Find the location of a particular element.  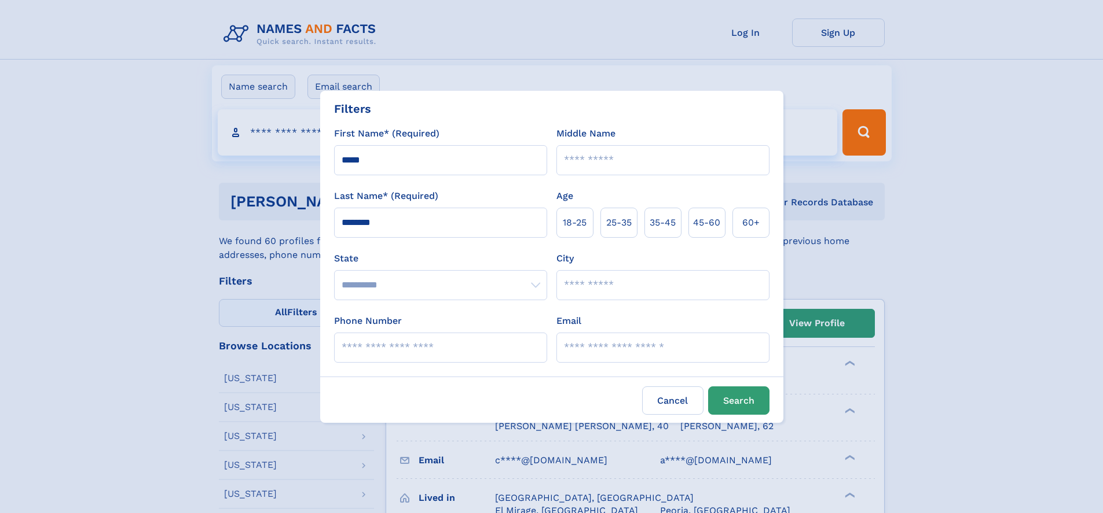

button: Search is located at coordinates (739, 401).